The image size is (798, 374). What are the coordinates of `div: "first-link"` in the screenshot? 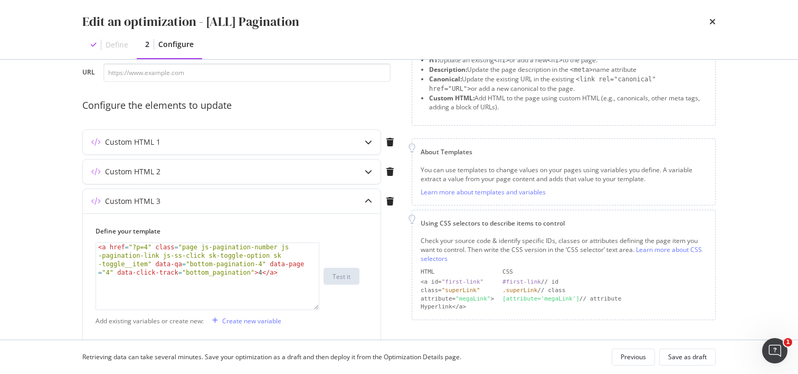 It's located at (462, 281).